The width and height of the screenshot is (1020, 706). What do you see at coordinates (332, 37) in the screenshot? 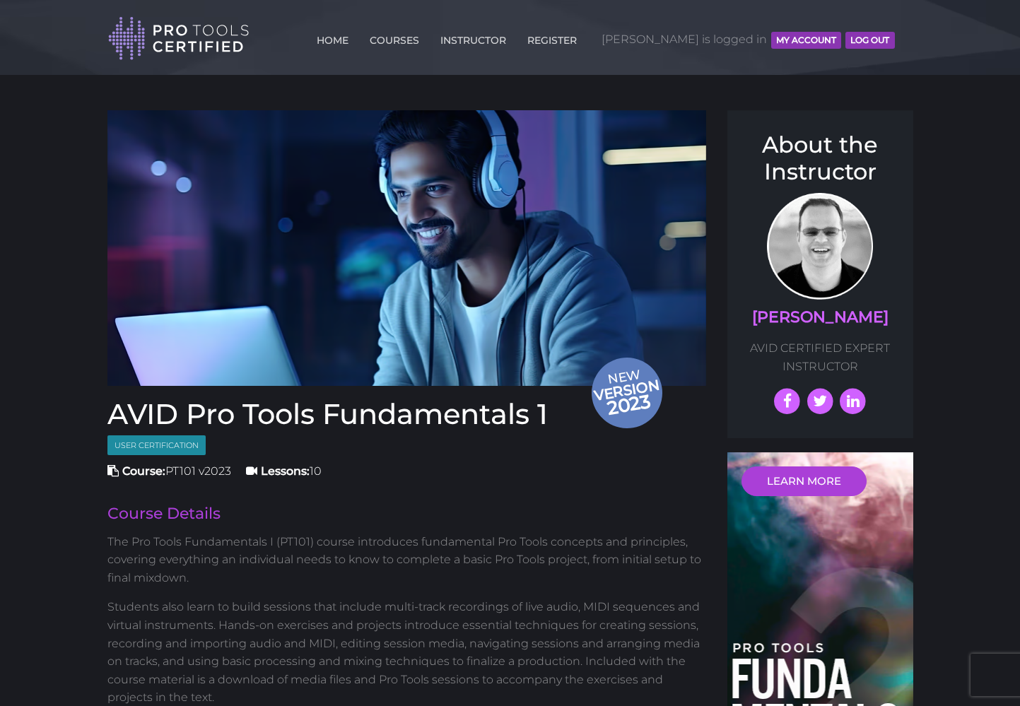
I see `a: HOME` at bounding box center [332, 37].